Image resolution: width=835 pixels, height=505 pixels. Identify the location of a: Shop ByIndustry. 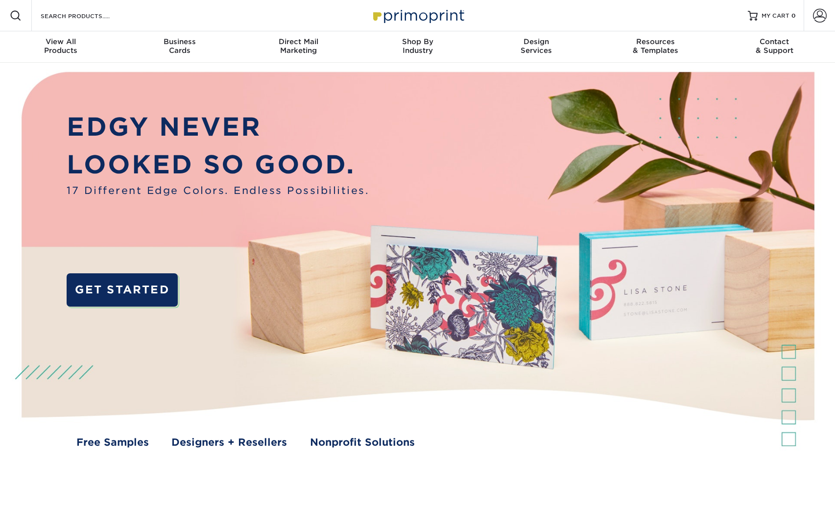
(417, 47).